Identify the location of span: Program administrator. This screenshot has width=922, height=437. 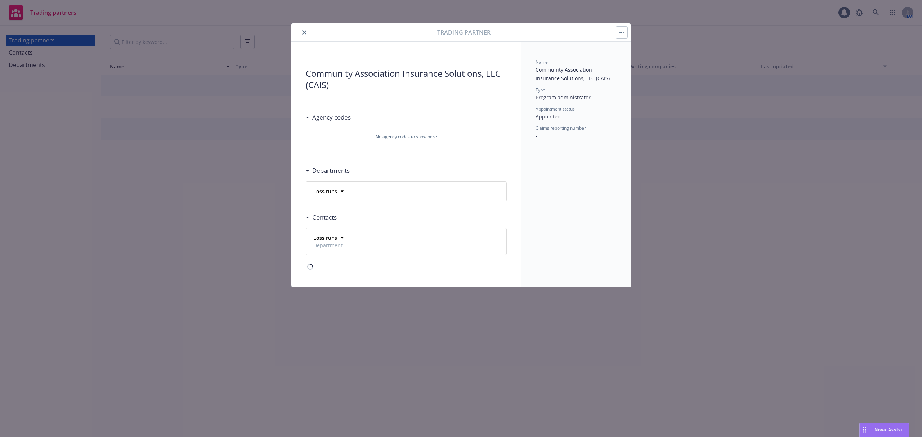
(563, 97).